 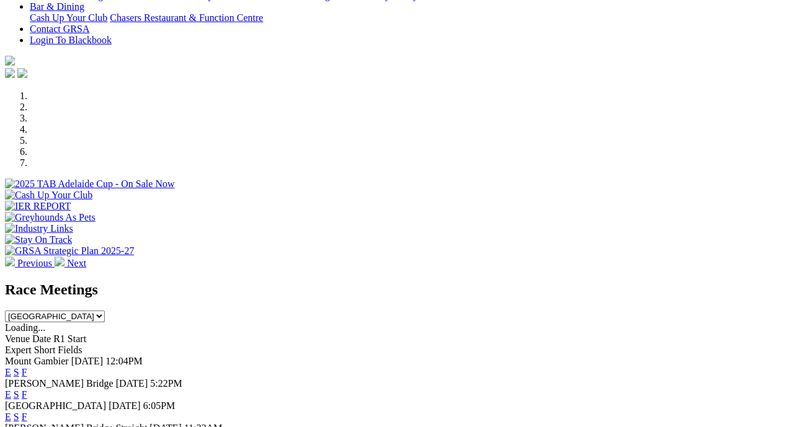 I want to click on span: 5:22PM, so click(x=166, y=383).